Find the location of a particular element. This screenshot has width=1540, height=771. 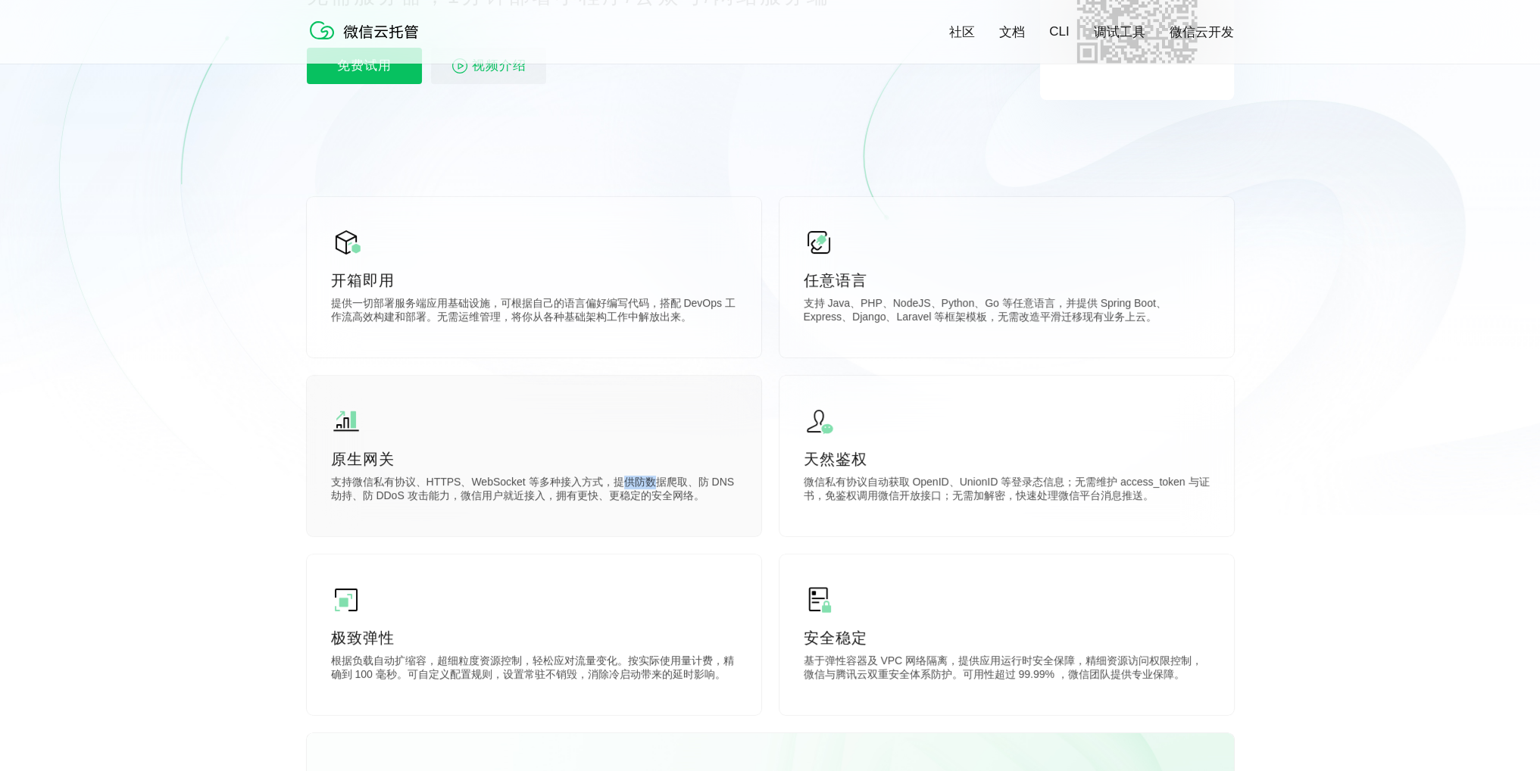

p: 免费试用 is located at coordinates (364, 66).